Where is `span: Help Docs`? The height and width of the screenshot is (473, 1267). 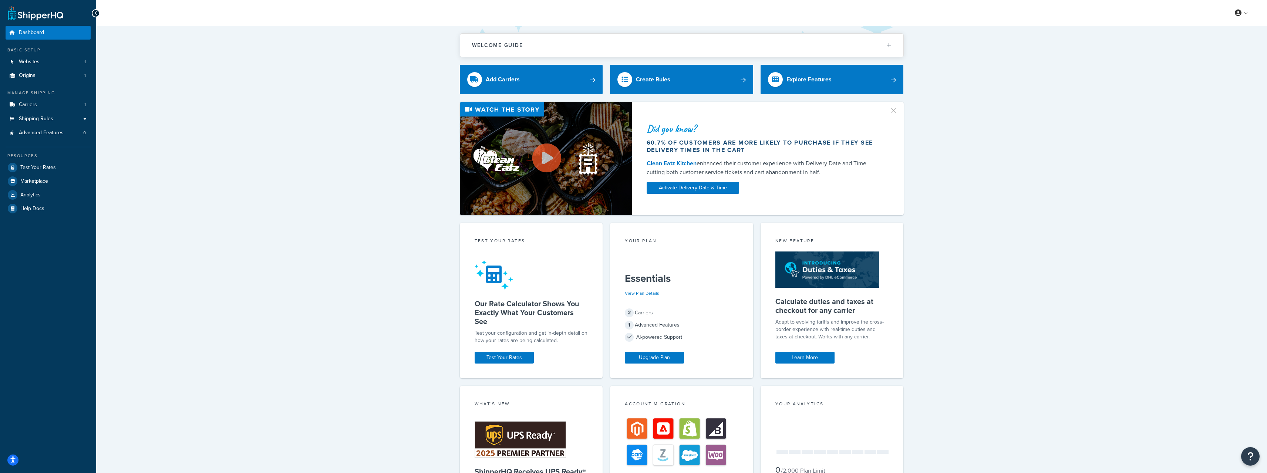
span: Help Docs is located at coordinates (32, 209).